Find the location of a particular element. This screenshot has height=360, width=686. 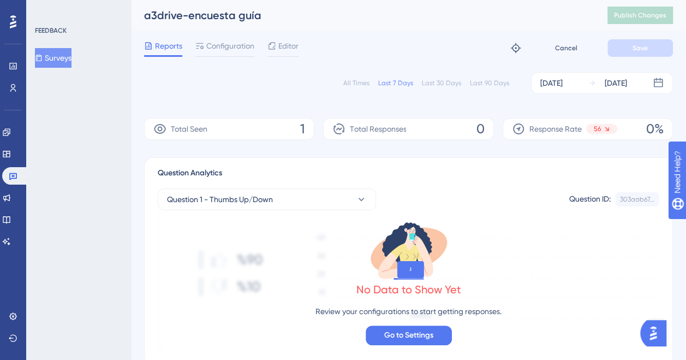

button: Save is located at coordinates (640, 48).